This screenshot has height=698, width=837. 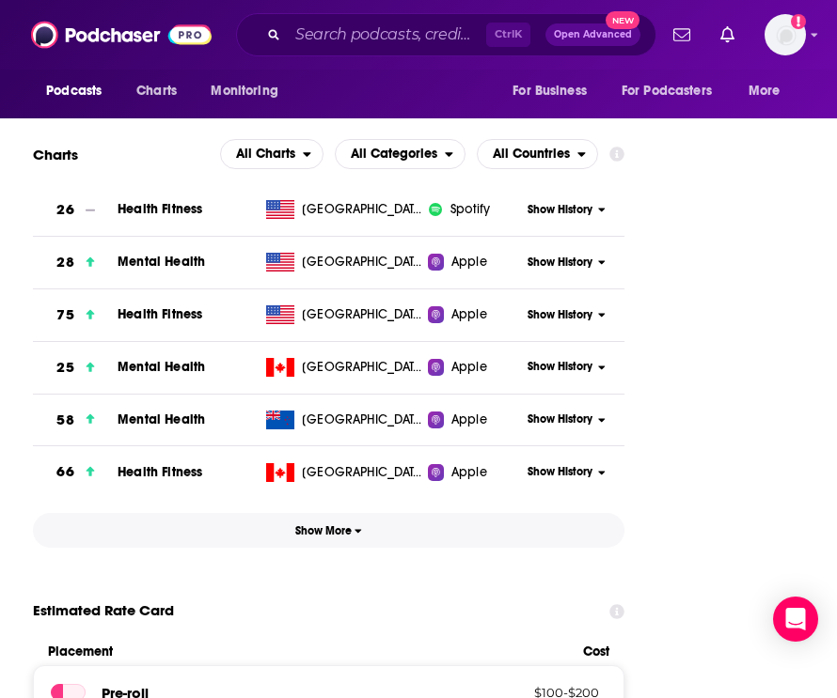 What do you see at coordinates (75, 368) in the screenshot?
I see `a: 25` at bounding box center [75, 368].